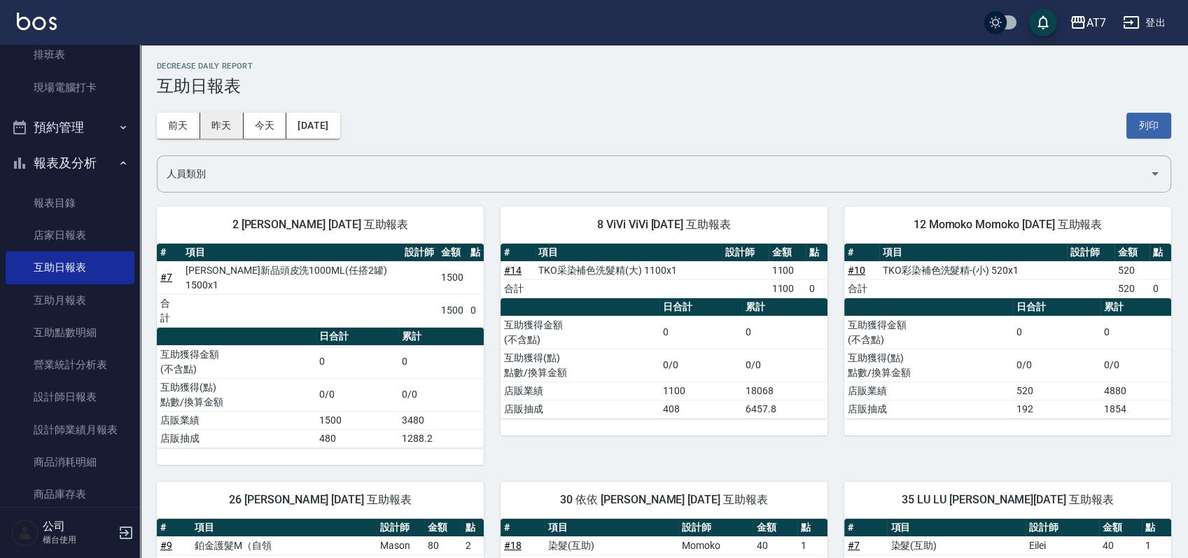  What do you see at coordinates (1149, 125) in the screenshot?
I see `button: 列印` at bounding box center [1149, 125].